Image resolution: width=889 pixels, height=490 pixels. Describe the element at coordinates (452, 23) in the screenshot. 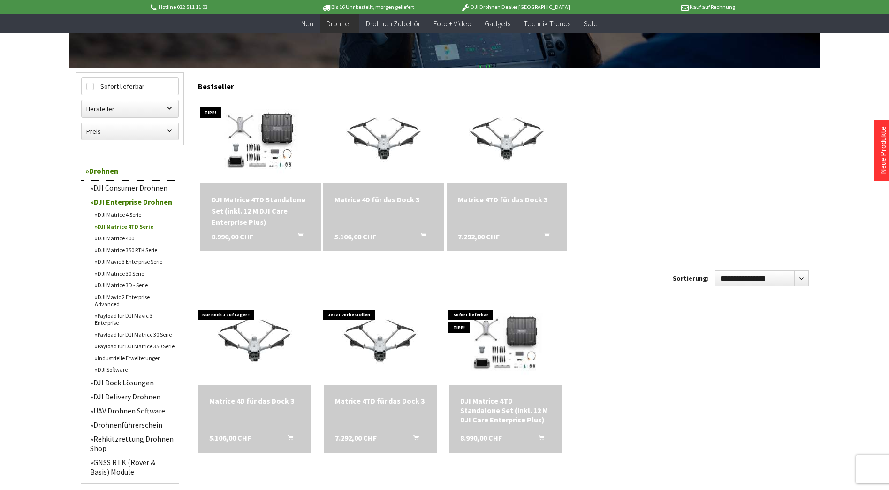

I see `span: Foto + Video` at that location.